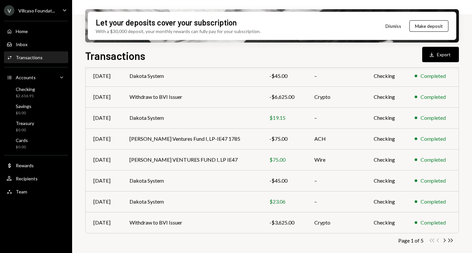  Describe the element at coordinates (22, 44) in the screenshot. I see `div: Inbox` at that location.